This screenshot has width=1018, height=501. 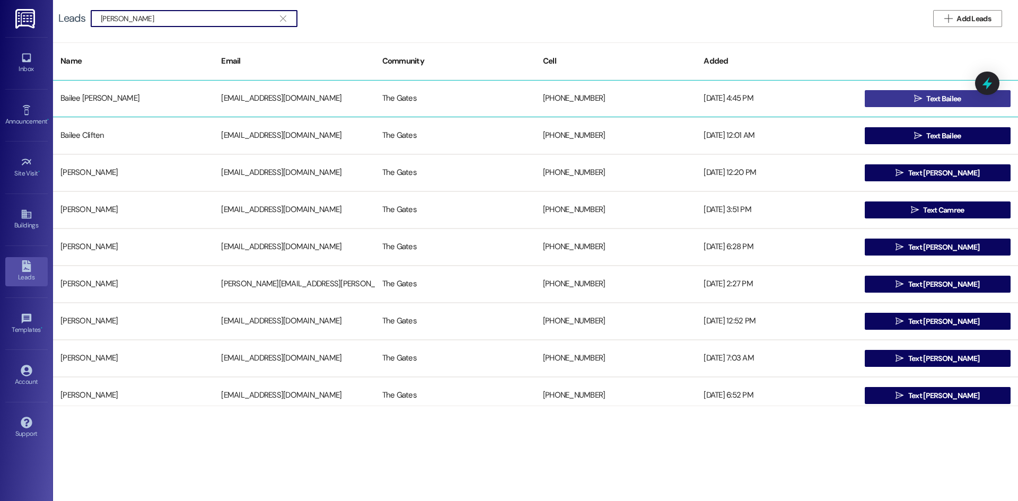 I want to click on a: Site Visit •, so click(x=27, y=168).